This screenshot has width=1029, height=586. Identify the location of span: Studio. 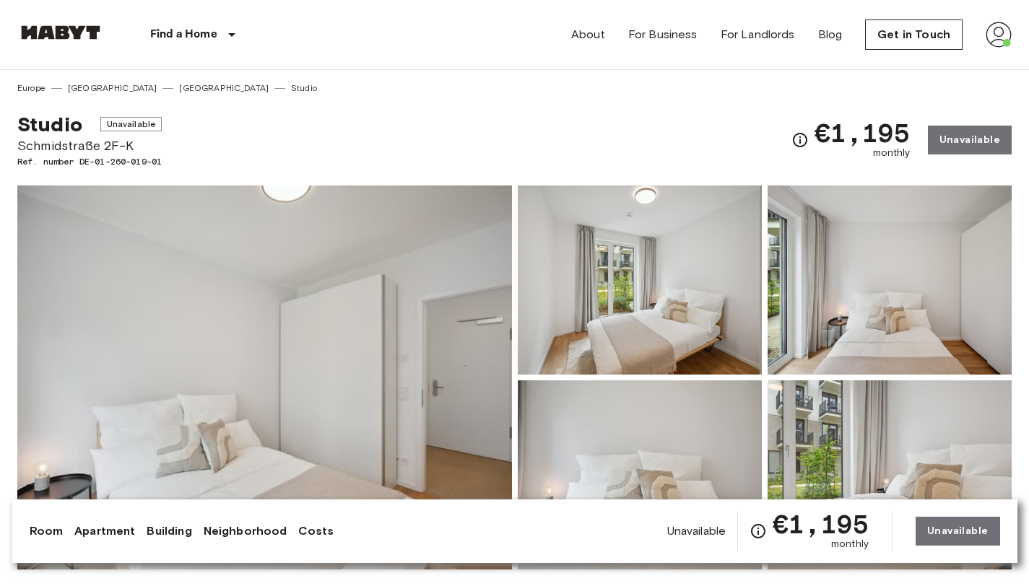
(50, 124).